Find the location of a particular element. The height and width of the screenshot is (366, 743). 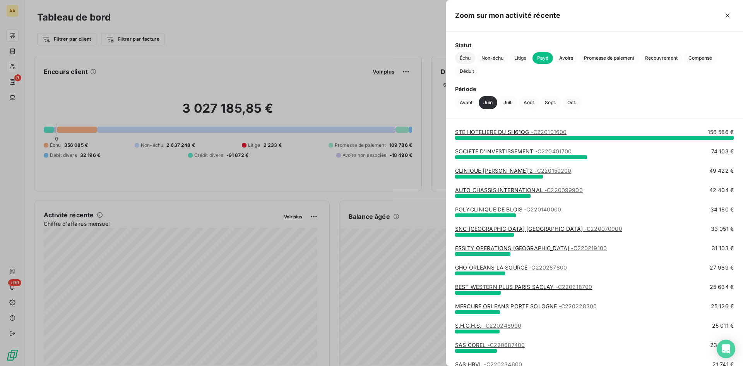

button: Oct. is located at coordinates (572, 103).